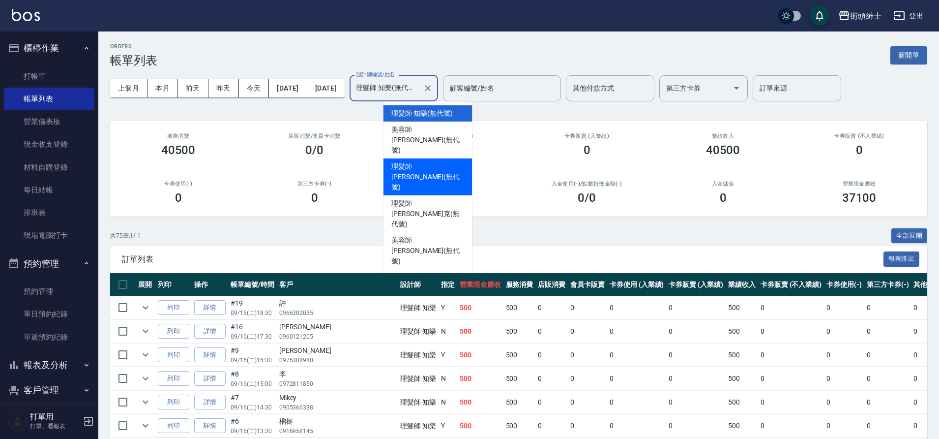  I want to click on a: 報表匯出, so click(902, 258).